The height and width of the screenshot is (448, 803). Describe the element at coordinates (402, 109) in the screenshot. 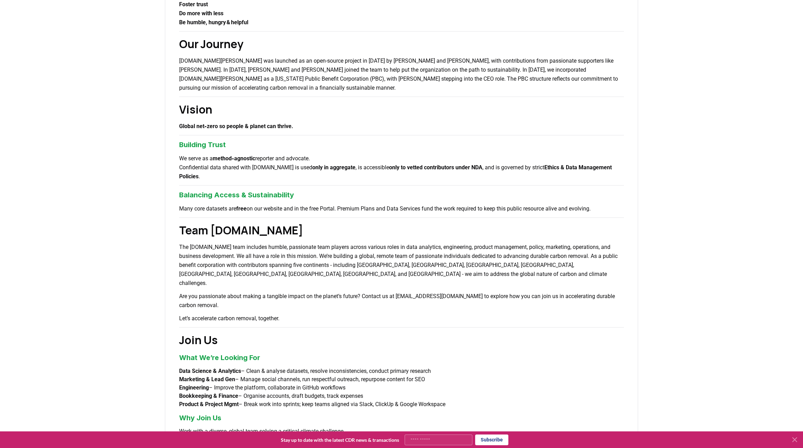

I see `h2: Vision` at that location.